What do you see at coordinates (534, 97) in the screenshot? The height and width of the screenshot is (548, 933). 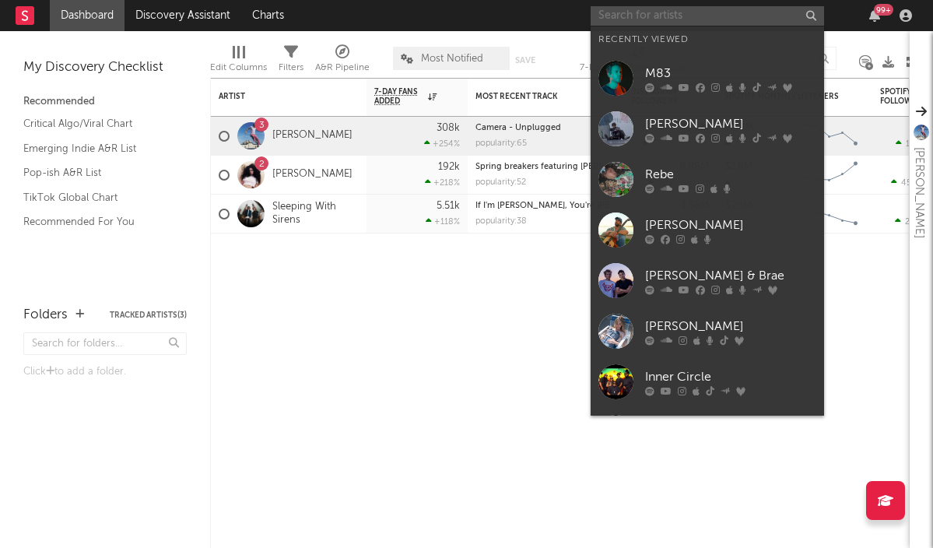 I see `div: Most Recent Track` at bounding box center [534, 97].